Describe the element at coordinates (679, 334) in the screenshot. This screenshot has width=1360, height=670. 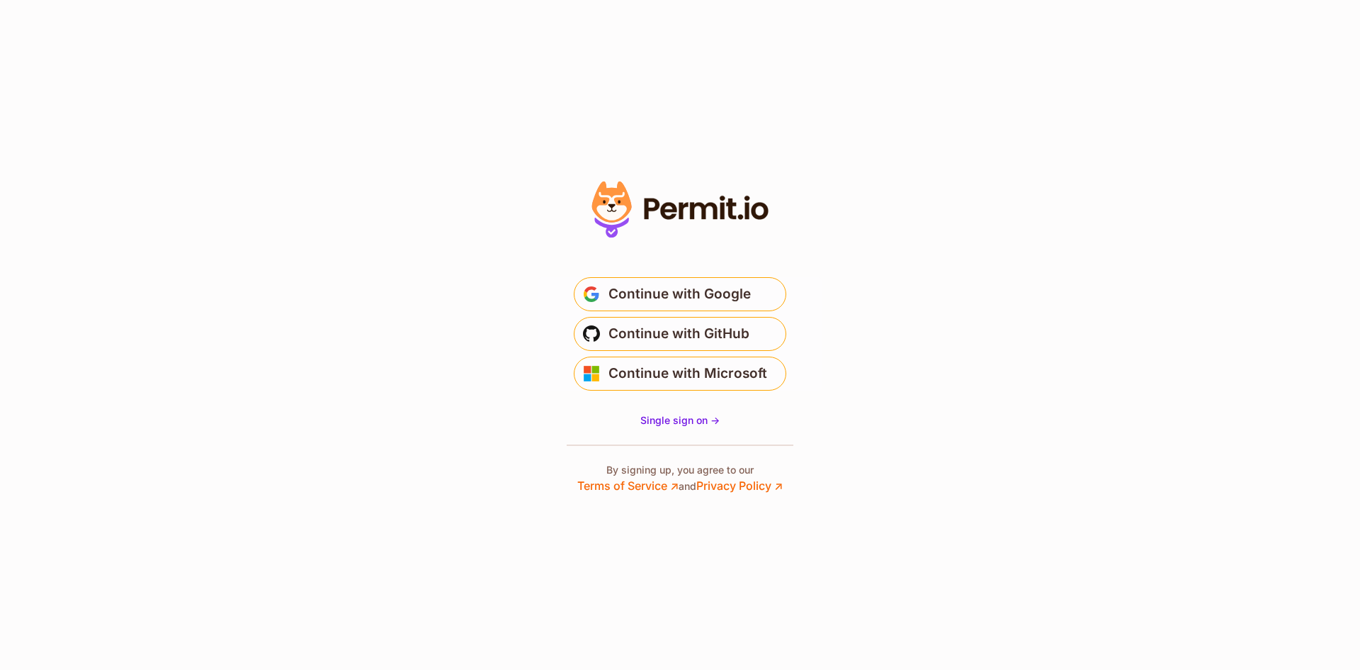
I see `span: Continue with GitHub` at that location.